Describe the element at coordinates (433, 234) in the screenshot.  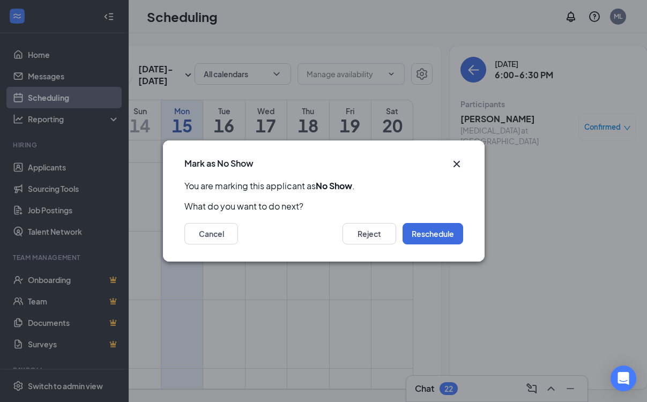
I see `button: Reschedule` at that location.